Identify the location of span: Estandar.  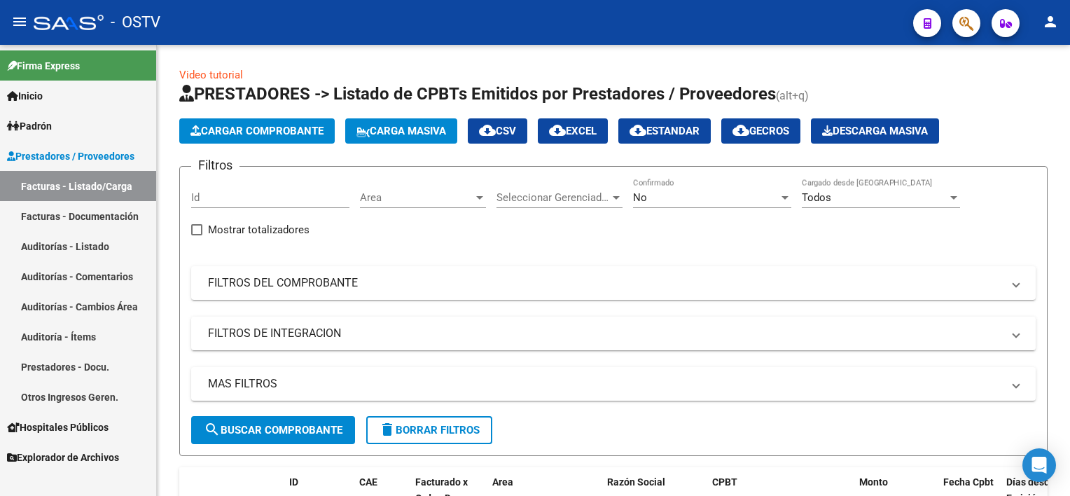
(665, 131).